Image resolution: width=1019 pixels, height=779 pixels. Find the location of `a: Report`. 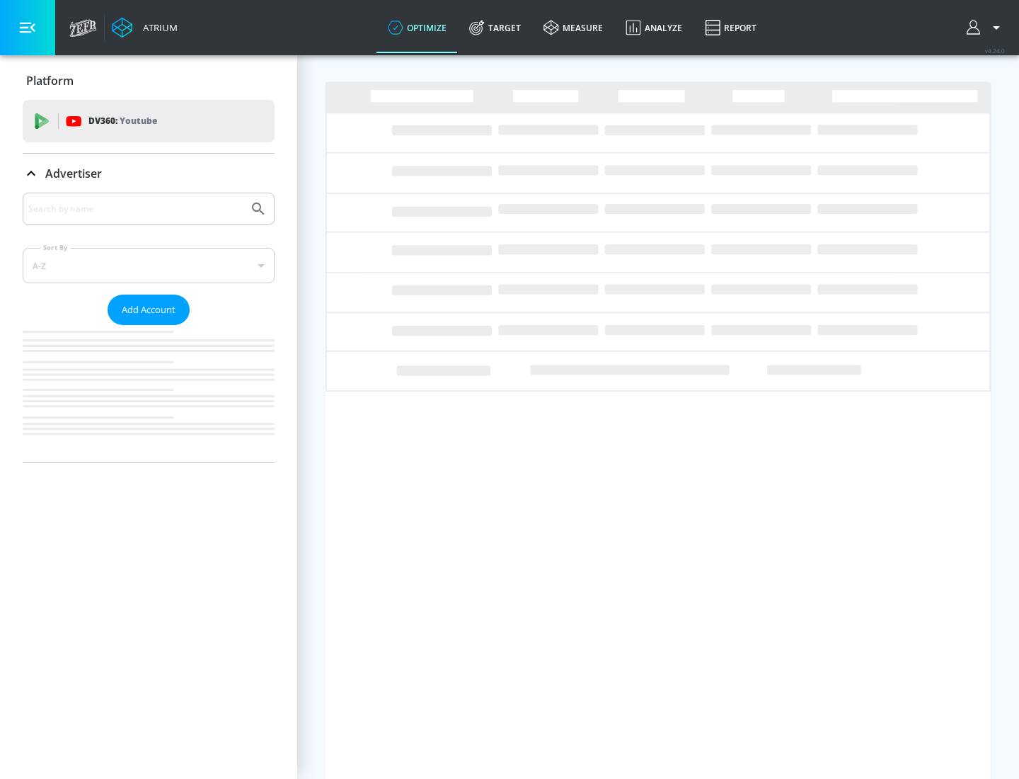

a: Report is located at coordinates (731, 28).